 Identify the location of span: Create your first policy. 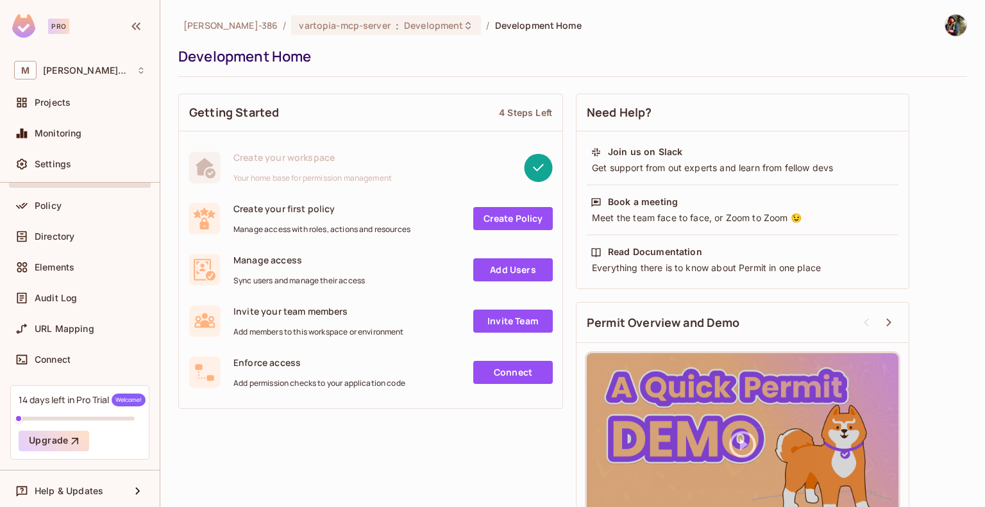
(322, 208).